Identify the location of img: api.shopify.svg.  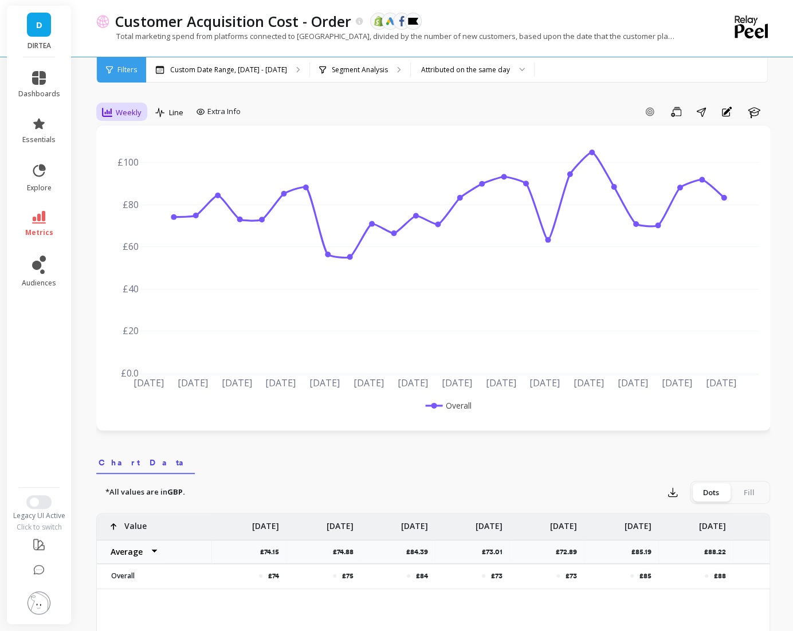
(379, 21).